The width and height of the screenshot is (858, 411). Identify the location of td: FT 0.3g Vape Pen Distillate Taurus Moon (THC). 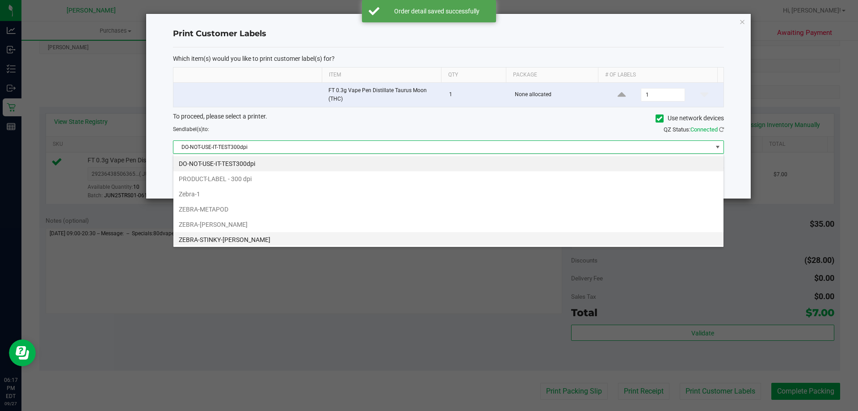
(383, 95).